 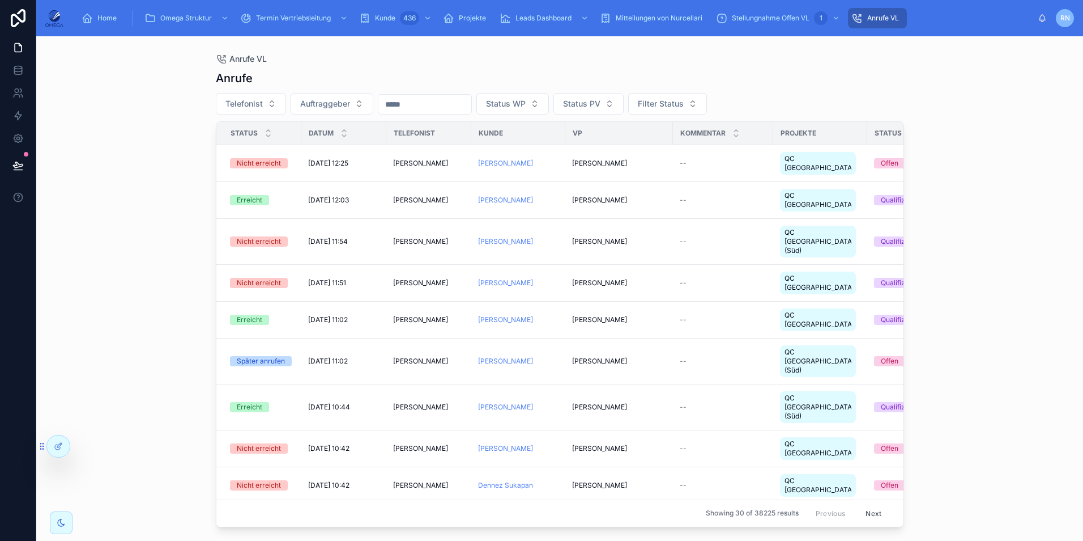 What do you see at coordinates (661, 104) in the screenshot?
I see `span: Filter Status` at bounding box center [661, 104].